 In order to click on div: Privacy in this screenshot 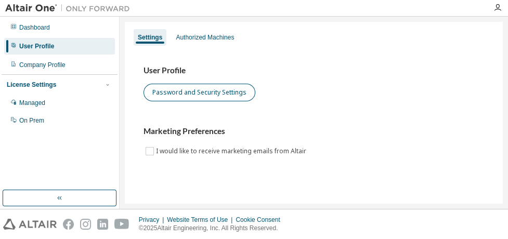, I will do `click(153, 220)`.